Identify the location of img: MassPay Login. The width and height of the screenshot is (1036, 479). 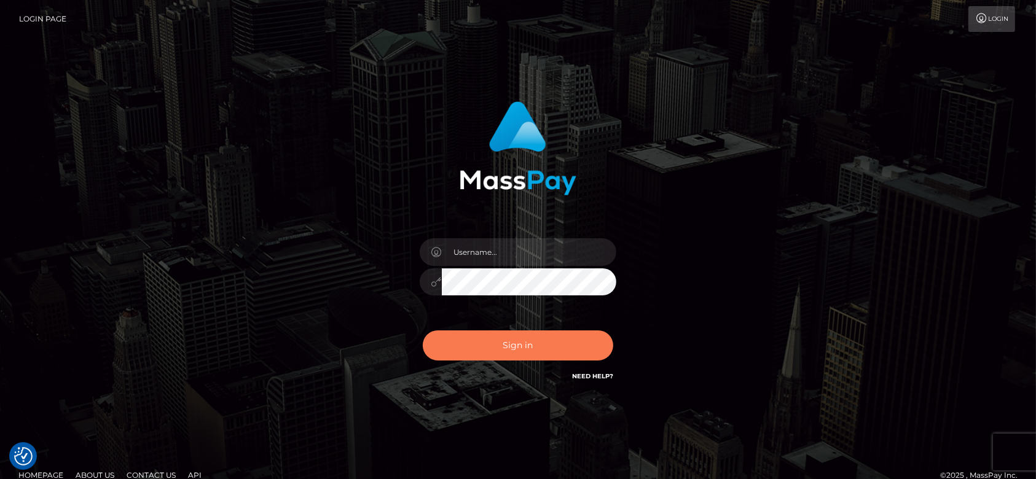
(518, 148).